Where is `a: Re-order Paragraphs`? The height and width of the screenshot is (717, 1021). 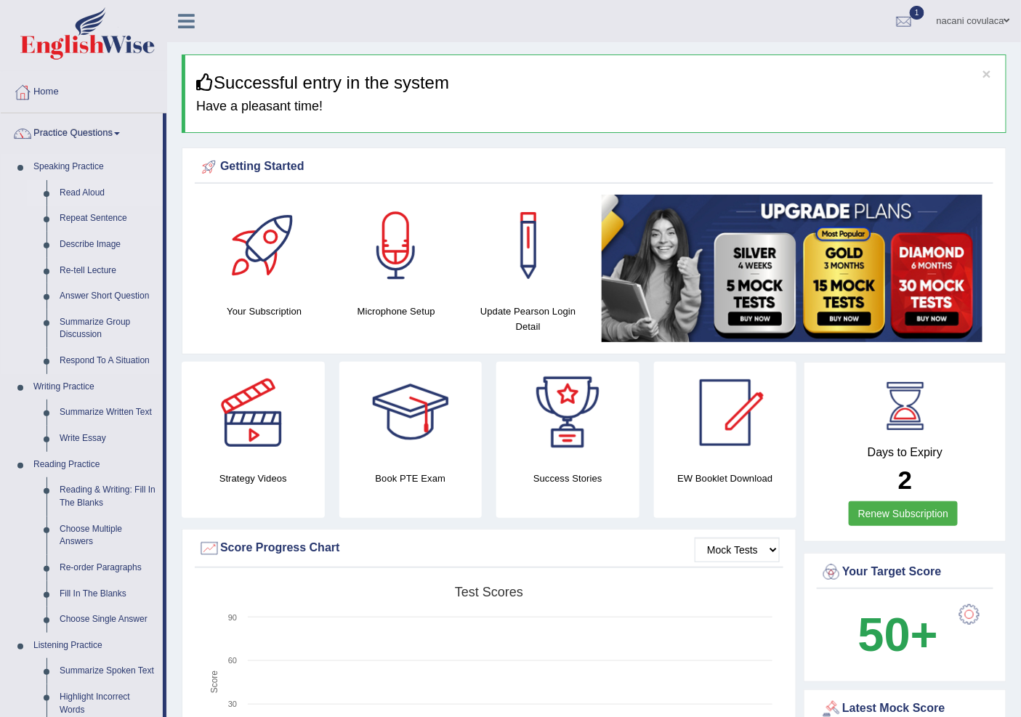 a: Re-order Paragraphs is located at coordinates (108, 568).